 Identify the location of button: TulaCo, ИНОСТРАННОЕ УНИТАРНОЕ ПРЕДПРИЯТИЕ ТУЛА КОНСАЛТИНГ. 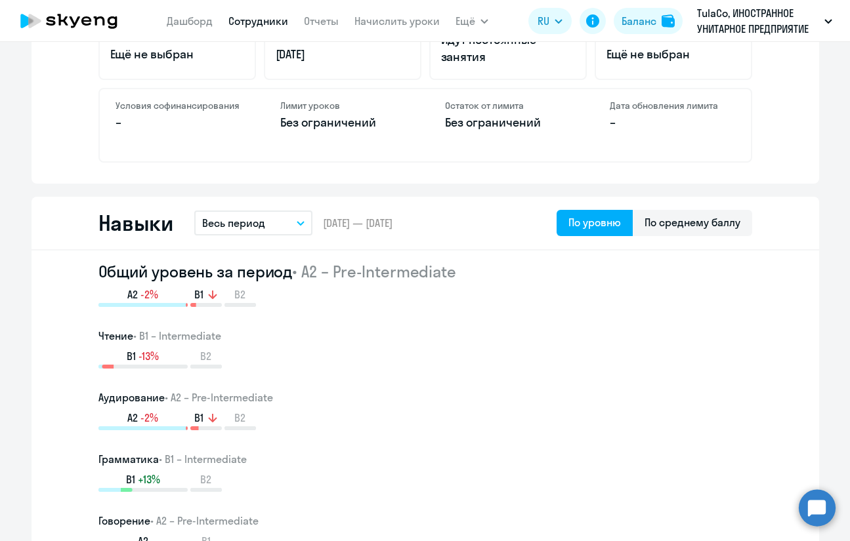
(764, 21).